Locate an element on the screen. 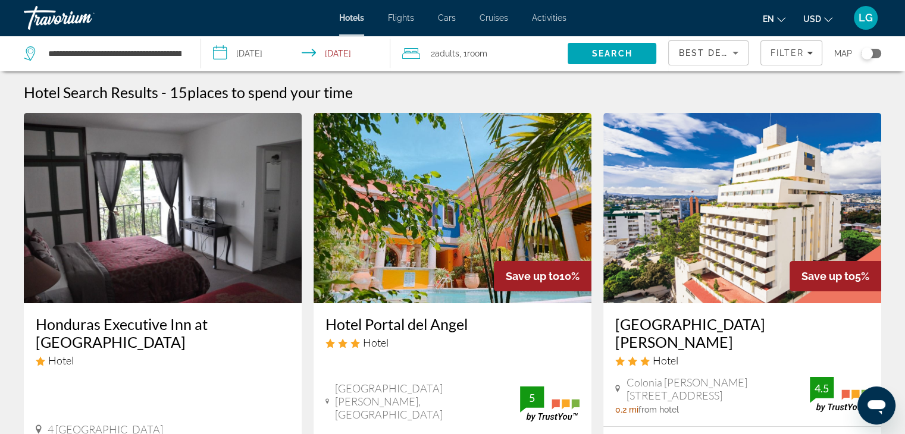 This screenshot has height=434, width=905. h3: Hotel Portal del Angel is located at coordinates (452, 324).